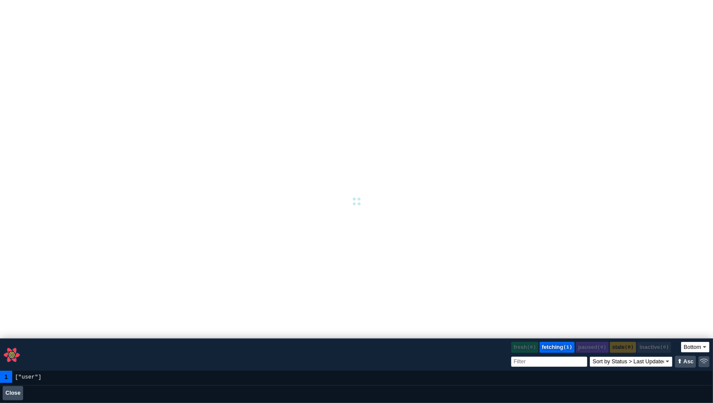  I want to click on button: Close React Query Devtools, so click(12, 355).